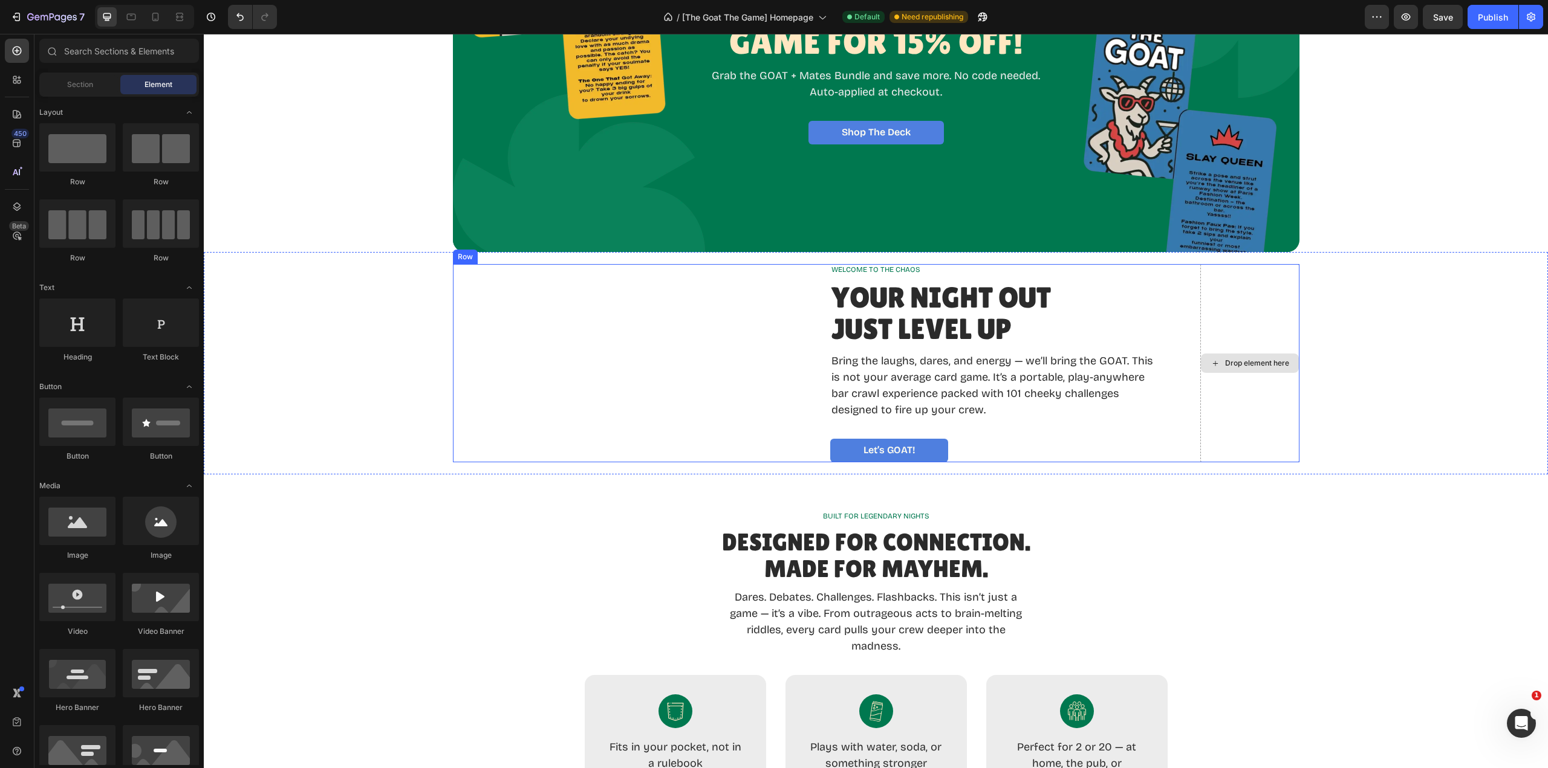 The image size is (1548, 768). What do you see at coordinates (19, 226) in the screenshot?
I see `div: Beta` at bounding box center [19, 226].